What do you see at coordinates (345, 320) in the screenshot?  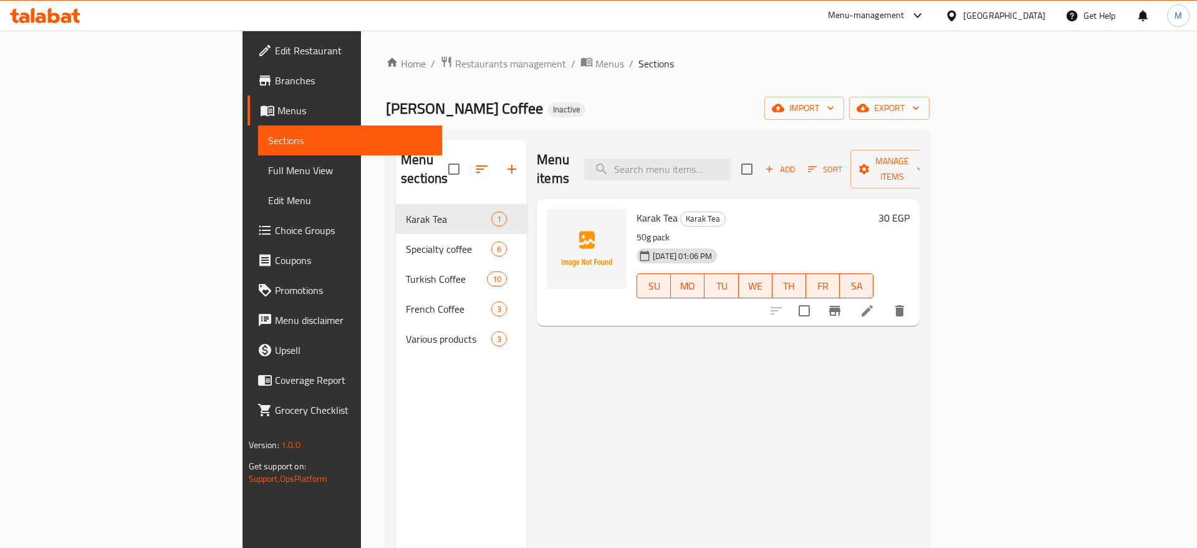 I see `a: Menu disclaimer` at bounding box center [345, 320].